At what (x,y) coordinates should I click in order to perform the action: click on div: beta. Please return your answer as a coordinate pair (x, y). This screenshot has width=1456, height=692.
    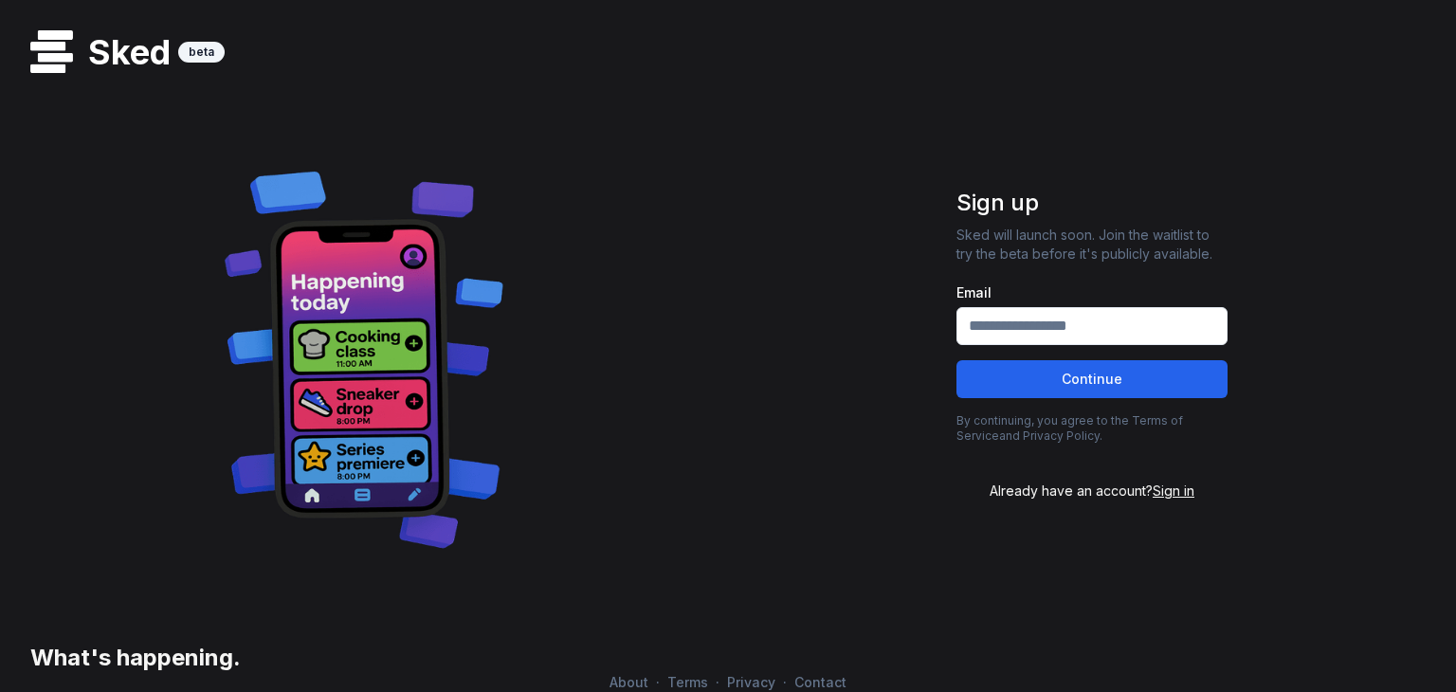
    Looking at the image, I should click on (201, 52).